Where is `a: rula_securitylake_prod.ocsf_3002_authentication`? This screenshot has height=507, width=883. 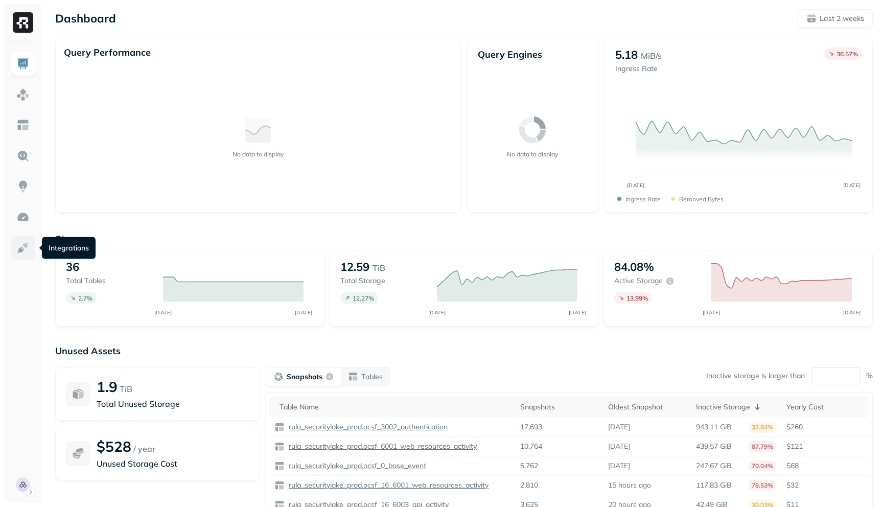 a: rula_securitylake_prod.ocsf_3002_authentication is located at coordinates (366, 427).